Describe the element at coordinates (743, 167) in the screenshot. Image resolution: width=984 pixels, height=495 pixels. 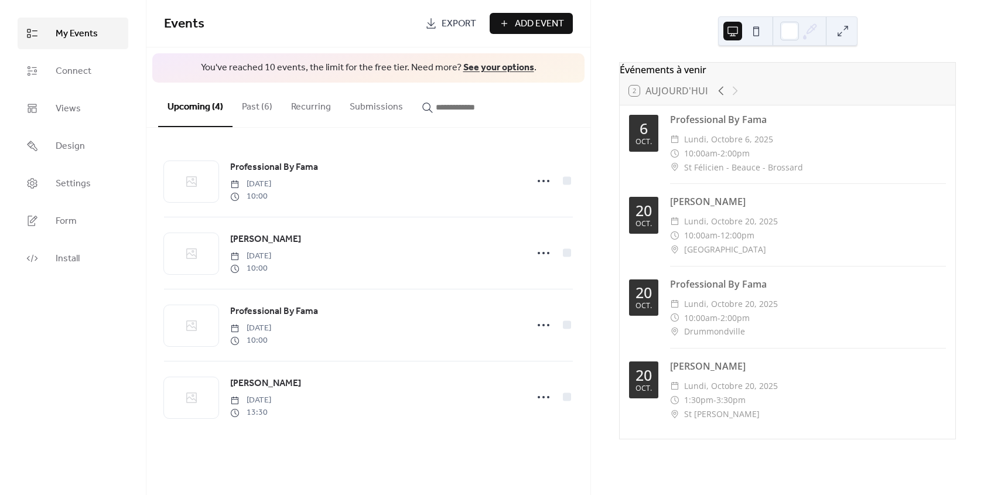
I see `span: St Félicien - Beauce - Brossard` at that location.